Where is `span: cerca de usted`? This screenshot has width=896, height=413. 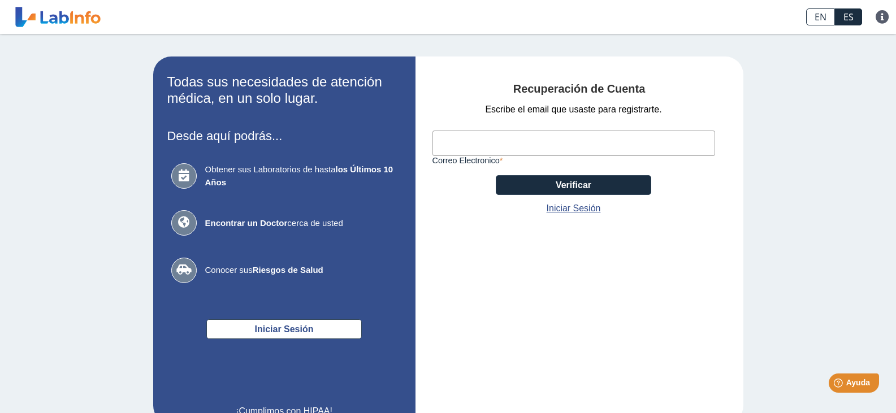
span: cerca de usted is located at coordinates (301, 223).